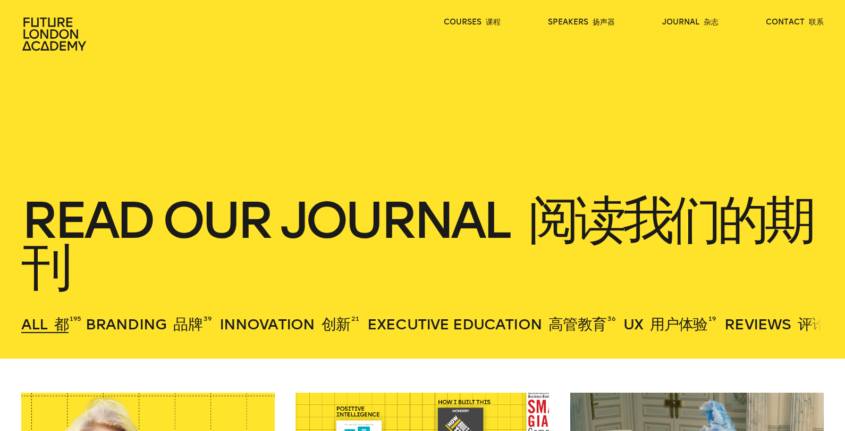 Image resolution: width=845 pixels, height=431 pixels. I want to click on font: 课程, so click(493, 22).